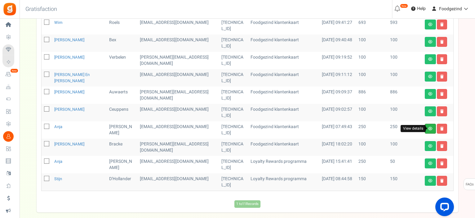 Image resolution: width=475 pixels, height=218 pixels. I want to click on h3: Gratisfaction, so click(41, 9).